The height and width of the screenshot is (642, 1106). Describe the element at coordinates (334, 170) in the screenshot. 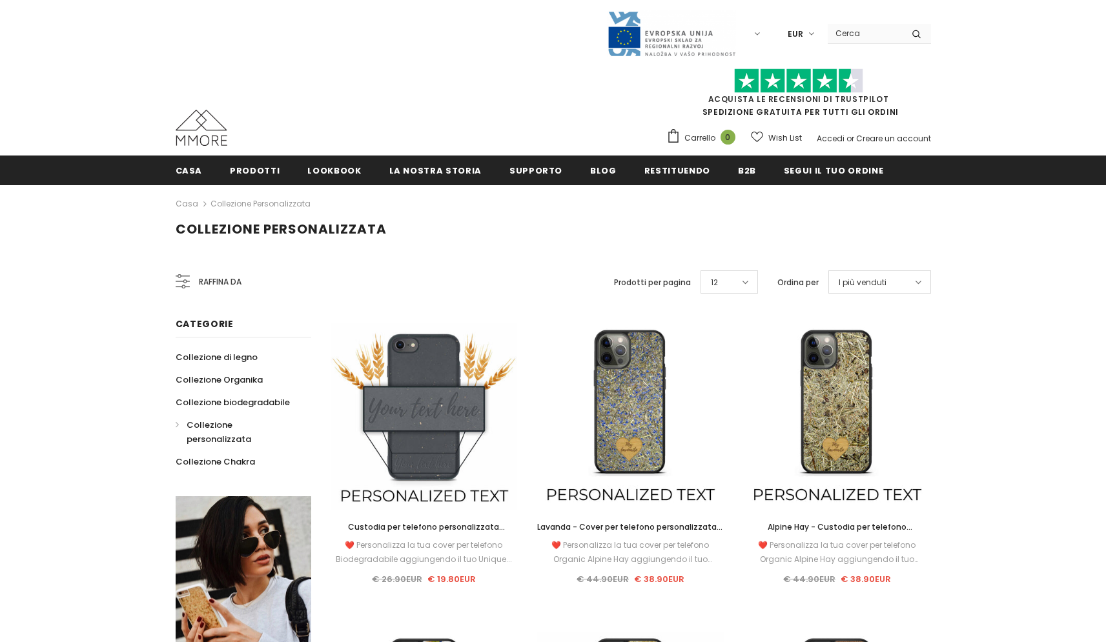

I see `span: Lookbook` at that location.